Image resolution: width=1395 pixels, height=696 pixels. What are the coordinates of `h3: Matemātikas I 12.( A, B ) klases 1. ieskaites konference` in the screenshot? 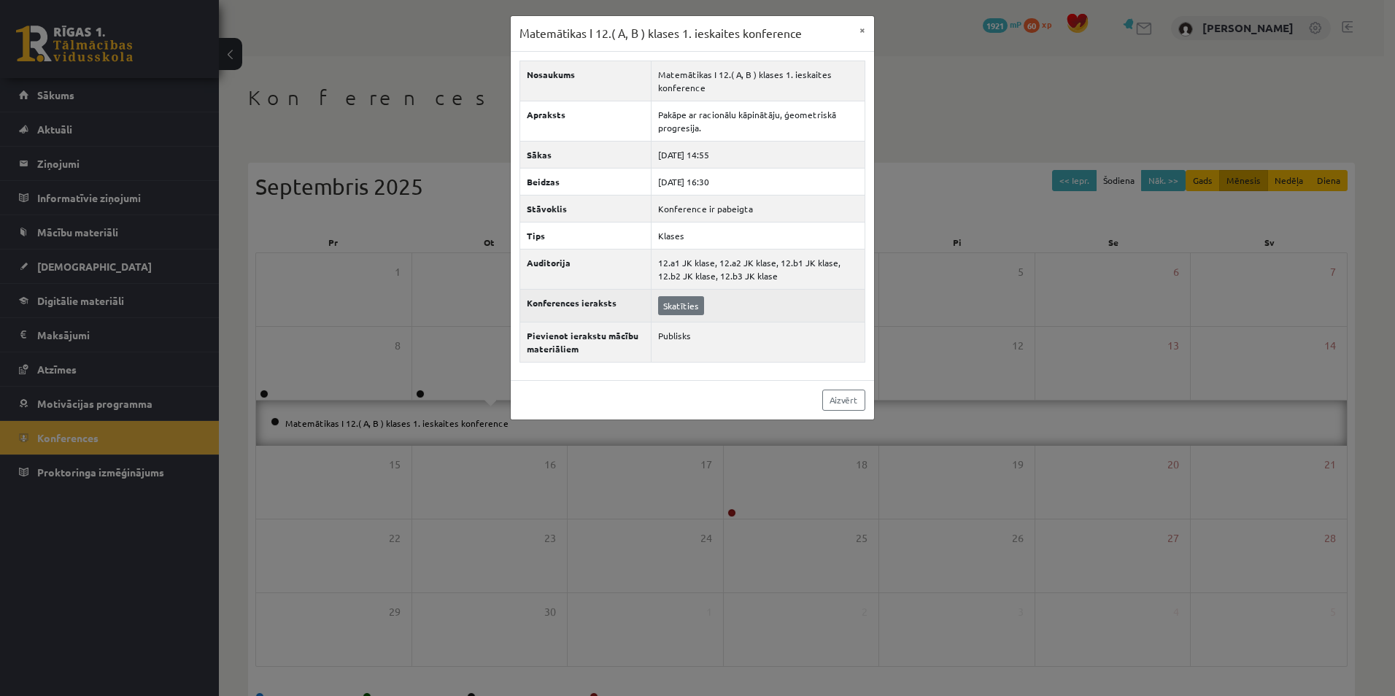 It's located at (660, 34).